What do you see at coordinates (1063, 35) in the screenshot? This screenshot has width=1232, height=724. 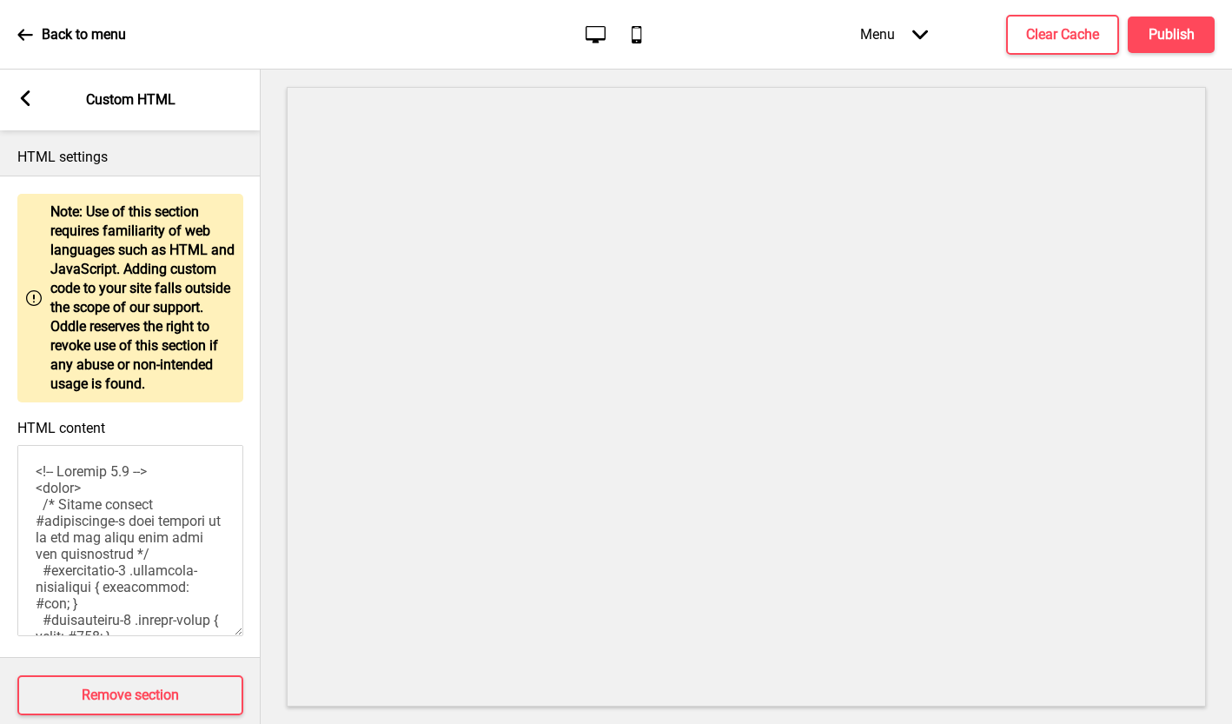 I see `button: Clear Cache` at bounding box center [1063, 35].